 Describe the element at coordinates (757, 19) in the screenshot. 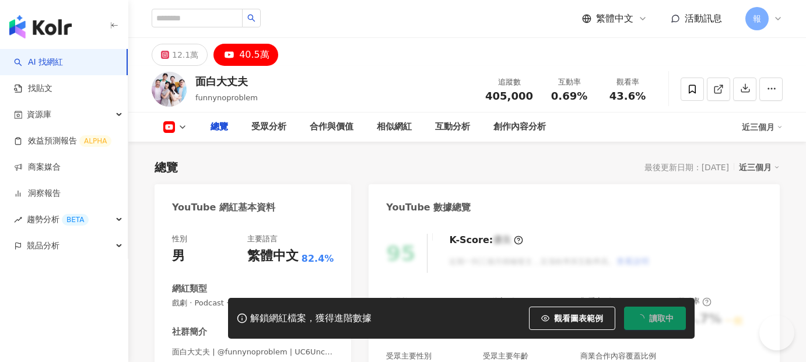

I see `span: 報` at that location.